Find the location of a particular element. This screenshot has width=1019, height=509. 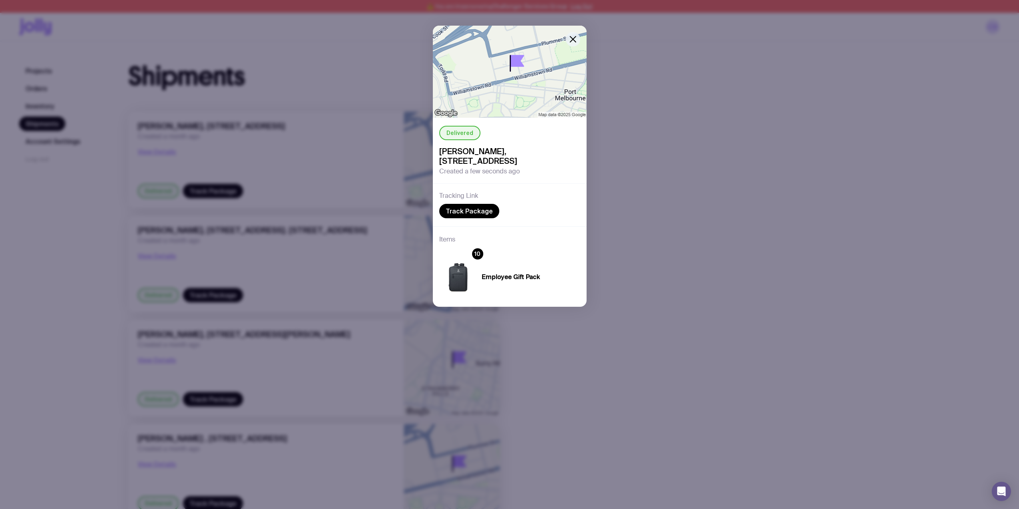

div: Delivered is located at coordinates (460, 133).